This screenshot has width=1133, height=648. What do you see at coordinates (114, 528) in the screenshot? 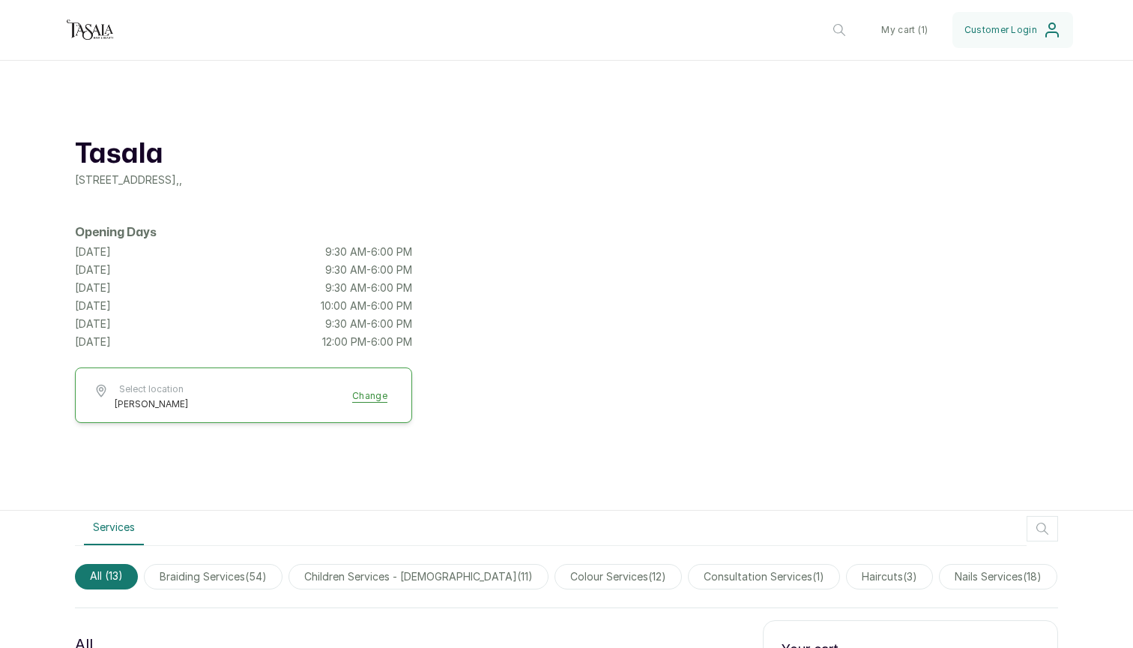
I see `button: Services` at bounding box center [114, 528].